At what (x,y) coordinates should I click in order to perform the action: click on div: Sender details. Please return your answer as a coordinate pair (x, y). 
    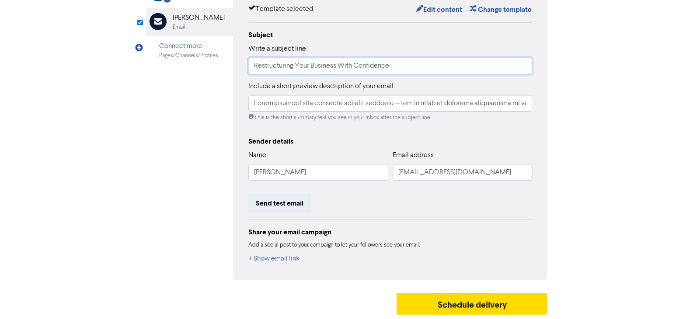
    Looking at the image, I should click on (390, 142).